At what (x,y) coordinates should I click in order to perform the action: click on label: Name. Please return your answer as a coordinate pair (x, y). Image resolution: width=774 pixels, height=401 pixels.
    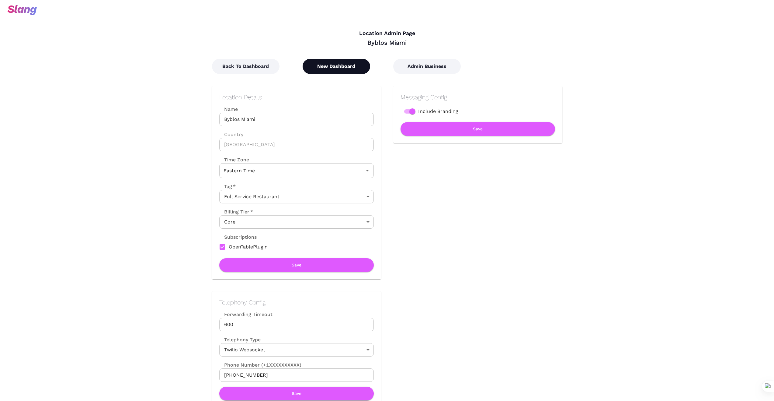
    Looking at the image, I should click on (297, 109).